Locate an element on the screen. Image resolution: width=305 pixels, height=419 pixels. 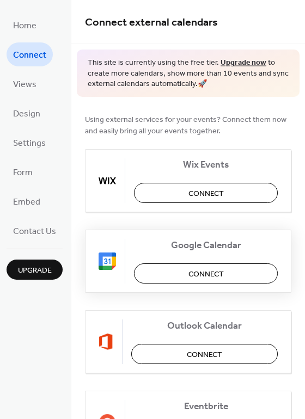
span: Connect external calendars is located at coordinates (151, 22).